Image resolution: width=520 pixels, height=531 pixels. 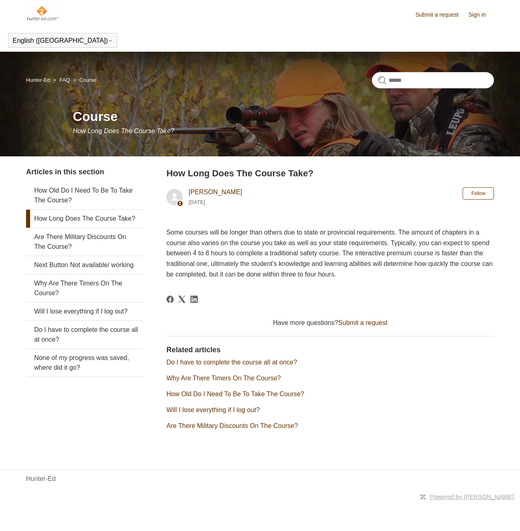 What do you see at coordinates (433, 80) in the screenshot?
I see `input: Search` at bounding box center [433, 80].